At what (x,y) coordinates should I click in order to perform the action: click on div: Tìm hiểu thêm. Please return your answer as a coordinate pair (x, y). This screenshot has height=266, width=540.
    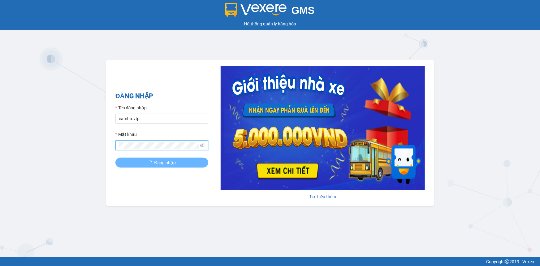
    Looking at the image, I should click on (323, 196).